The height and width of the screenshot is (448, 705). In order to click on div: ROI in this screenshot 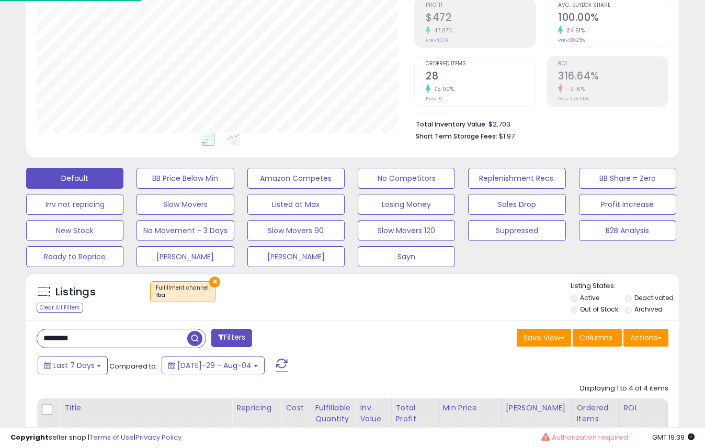, I will do `click(643, 408)`.